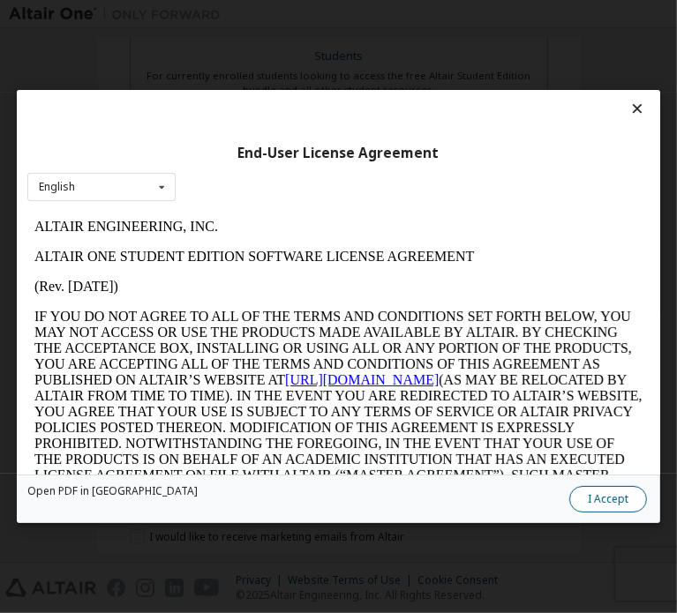 This screenshot has width=677, height=613. I want to click on p: ALTAIR ONE STUDENT EDITION SOFTWARE LICENSE AGREEMENT, so click(311, 45).